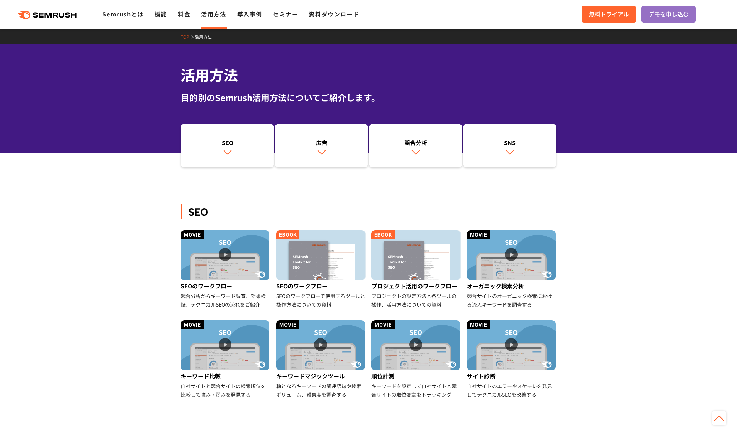 The image size is (737, 436). What do you see at coordinates (225, 270) in the screenshot?
I see `a: SEOのワークフロー 競合分析からキーワード調査、効果検証、テクニカルSEOの流れをご紹介` at bounding box center [225, 270].